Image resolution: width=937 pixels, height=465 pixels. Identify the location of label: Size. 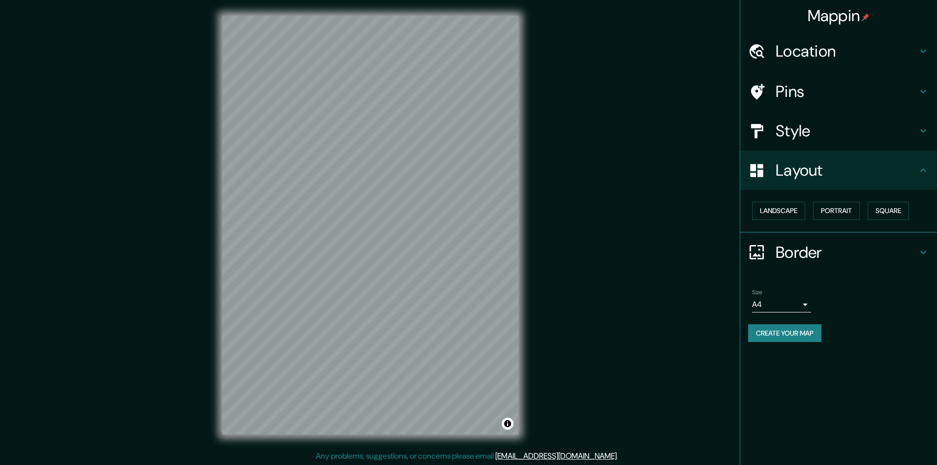
(757, 292).